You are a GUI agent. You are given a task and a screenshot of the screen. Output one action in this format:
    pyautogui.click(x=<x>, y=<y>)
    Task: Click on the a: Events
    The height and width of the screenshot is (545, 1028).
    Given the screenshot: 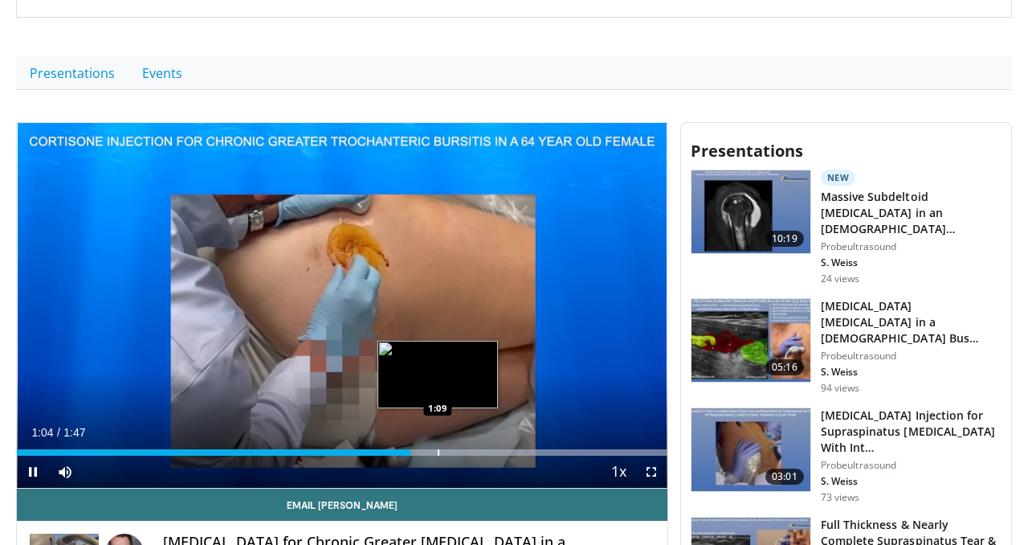 What is the action you would take?
    pyautogui.click(x=162, y=73)
    